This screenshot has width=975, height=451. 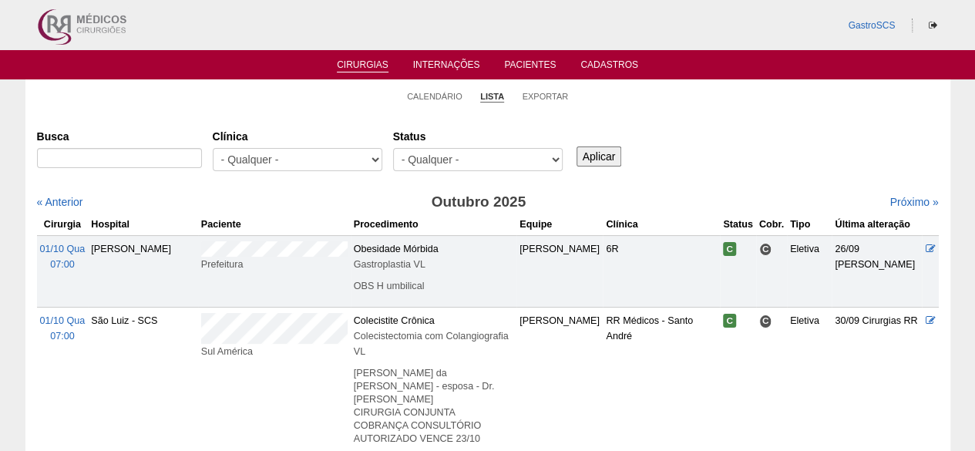 What do you see at coordinates (530, 67) in the screenshot?
I see `a: Pacientes` at bounding box center [530, 67].